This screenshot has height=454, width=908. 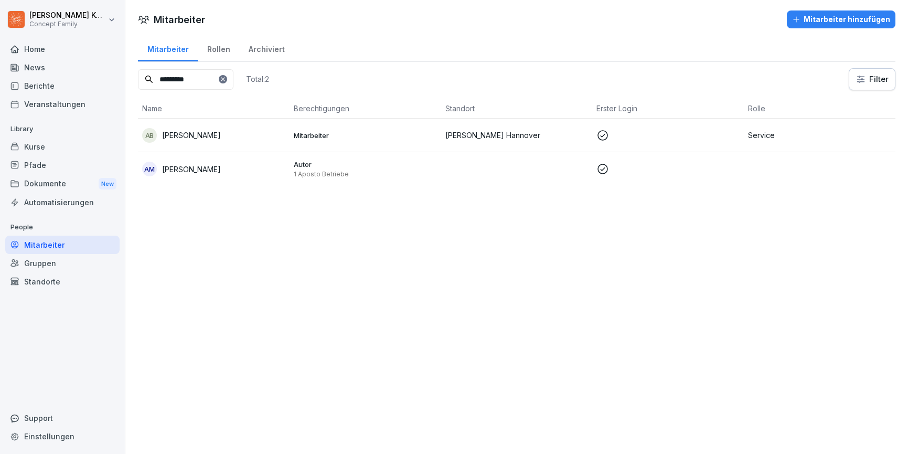 What do you see at coordinates (218, 48) in the screenshot?
I see `div: Rollen` at bounding box center [218, 48].